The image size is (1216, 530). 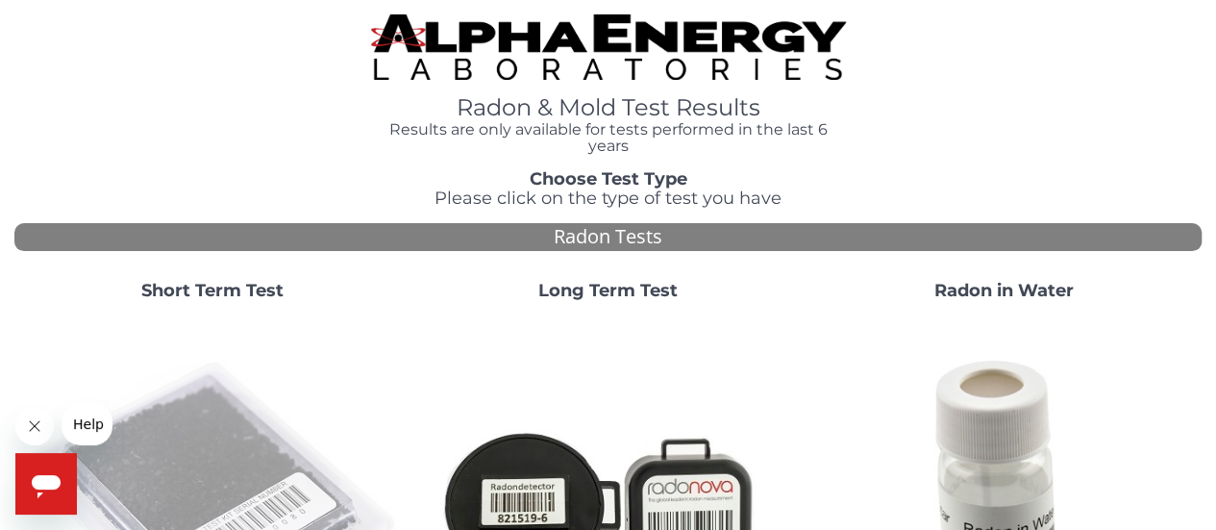 I want to click on strong: Long Term Test, so click(x=608, y=290).